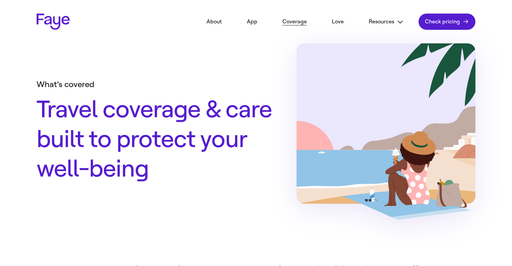  Describe the element at coordinates (154, 139) in the screenshot. I see `h1: Travel coverage & care built to protect your well-being` at that location.